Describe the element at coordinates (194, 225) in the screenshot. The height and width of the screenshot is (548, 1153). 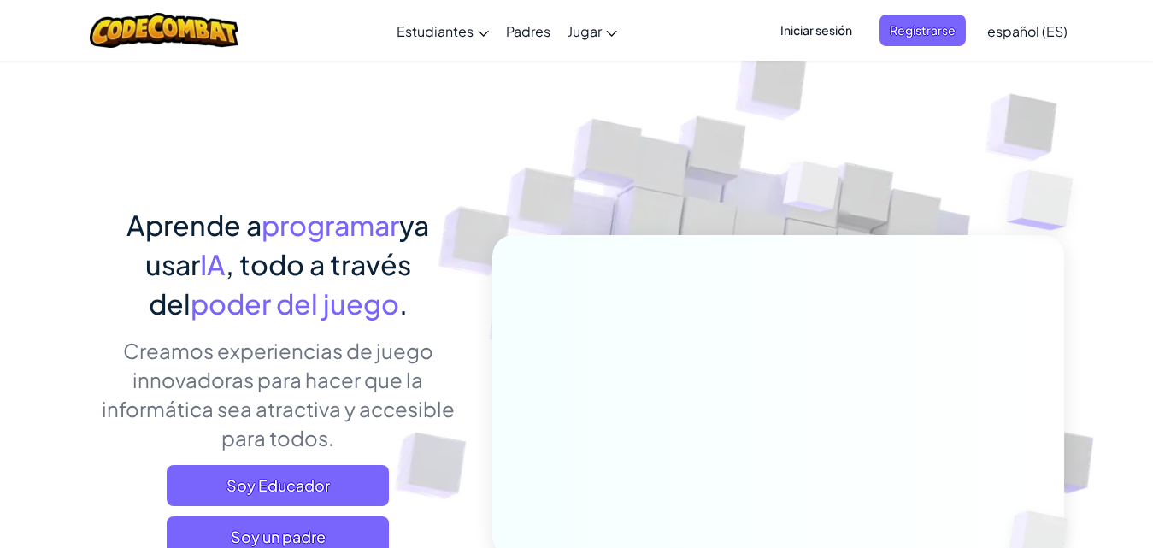
I see `font: Aprende a` at that location.